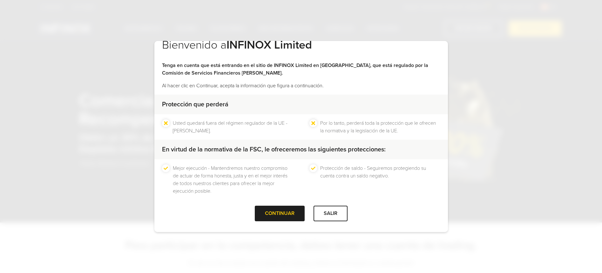 This screenshot has width=602, height=273. Describe the element at coordinates (269, 45) in the screenshot. I see `strong: INFINOX Limited` at that location.